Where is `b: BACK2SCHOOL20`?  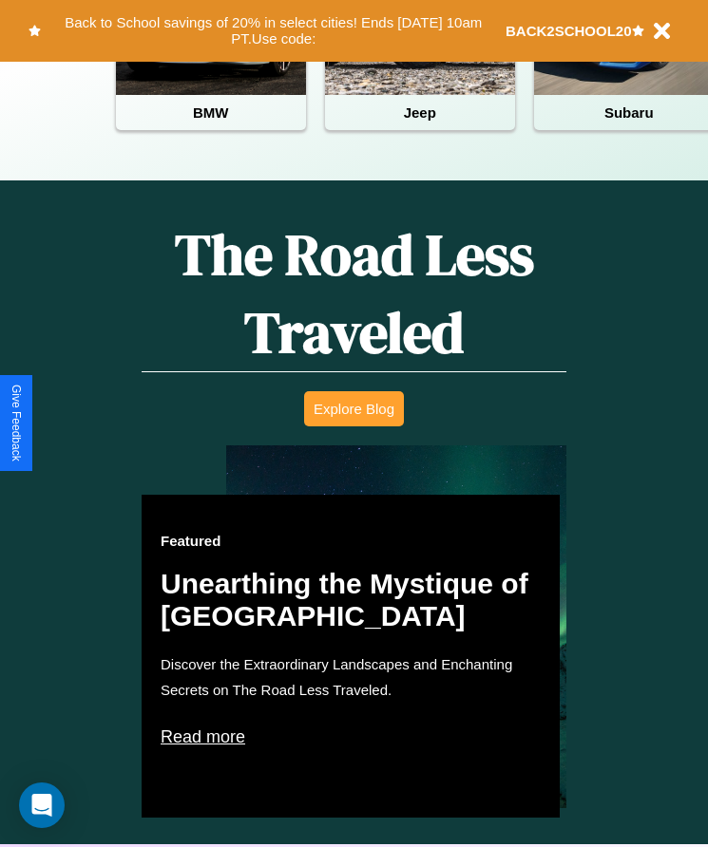
b: BACK2SCHOOL20 is located at coordinates (568, 30).